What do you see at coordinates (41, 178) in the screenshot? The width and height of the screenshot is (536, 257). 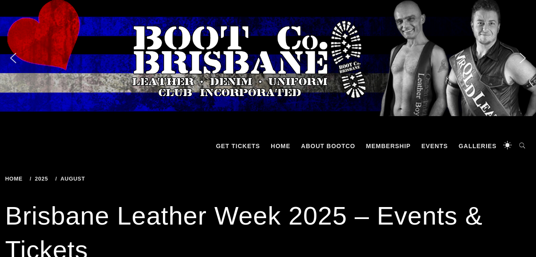 I see `a: 2025` at bounding box center [41, 178].